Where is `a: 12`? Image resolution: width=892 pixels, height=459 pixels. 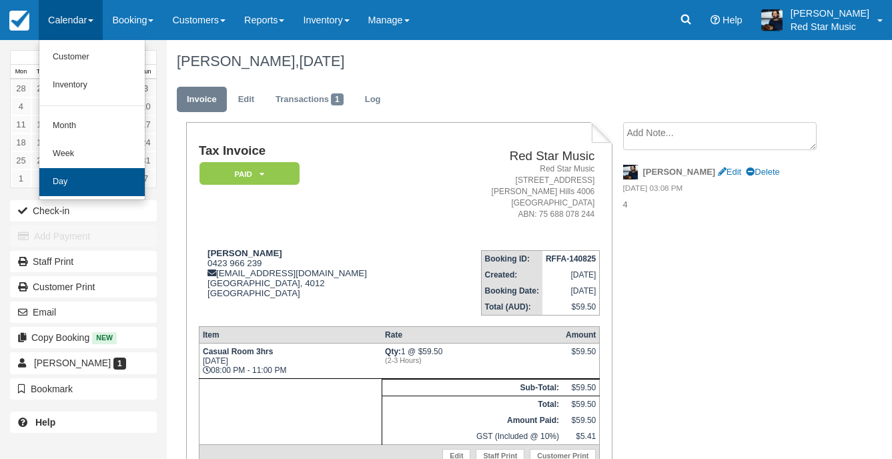
a: 12 is located at coordinates (41, 124).